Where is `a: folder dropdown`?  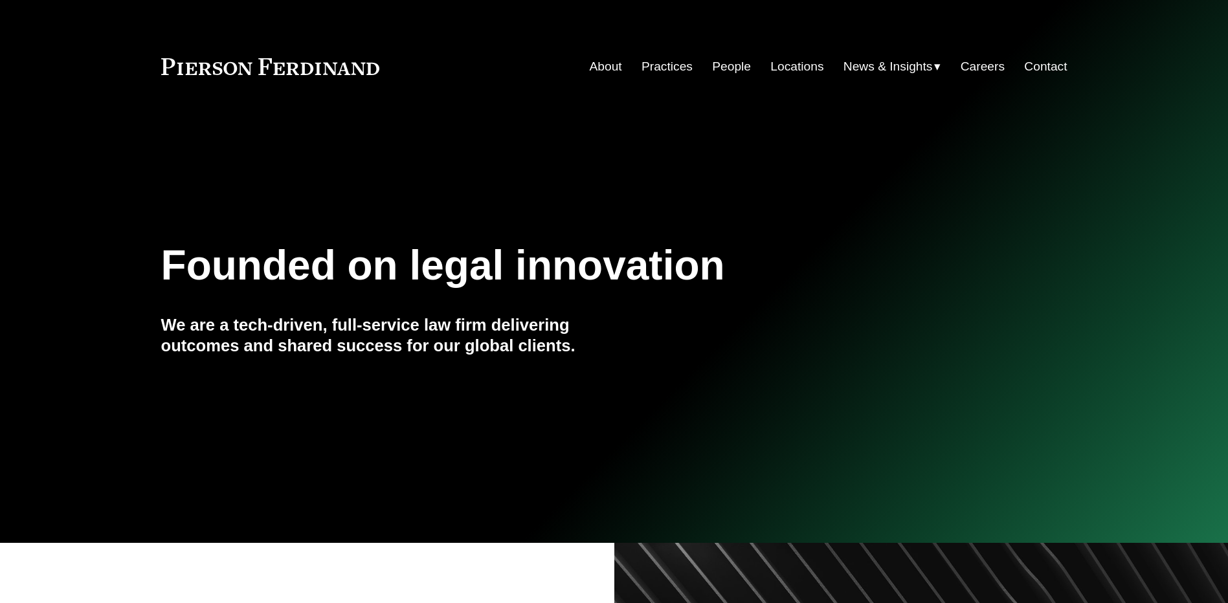
a: folder dropdown is located at coordinates (892, 67).